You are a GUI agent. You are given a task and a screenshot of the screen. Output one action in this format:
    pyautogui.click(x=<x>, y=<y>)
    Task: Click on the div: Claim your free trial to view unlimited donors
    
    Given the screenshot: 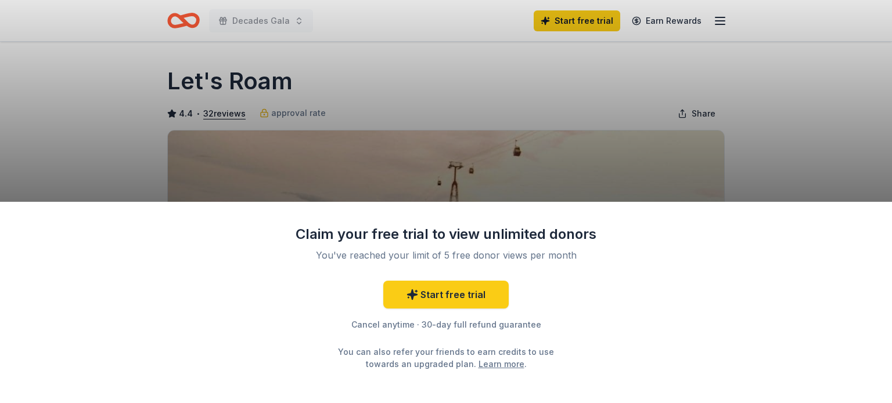 What is the action you would take?
    pyautogui.click(x=446, y=234)
    